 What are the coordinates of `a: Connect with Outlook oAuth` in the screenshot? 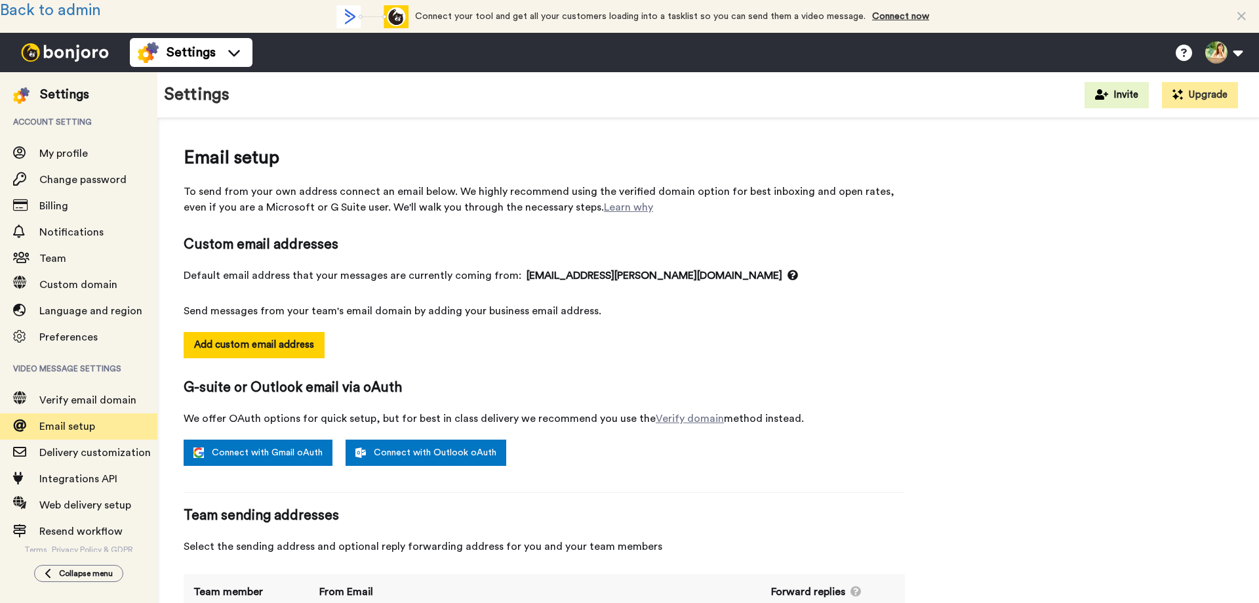 It's located at (426, 453).